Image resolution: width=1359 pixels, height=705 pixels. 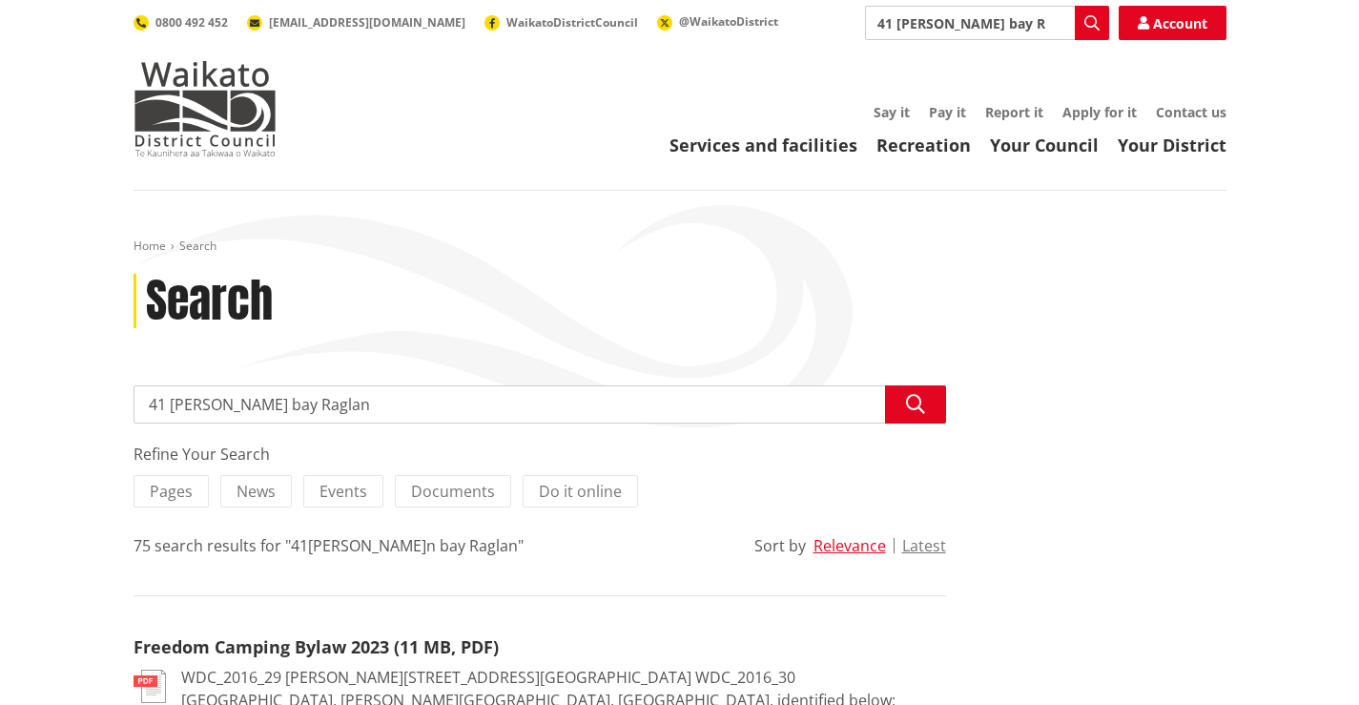 I want to click on a: 0800 492 452, so click(x=180, y=22).